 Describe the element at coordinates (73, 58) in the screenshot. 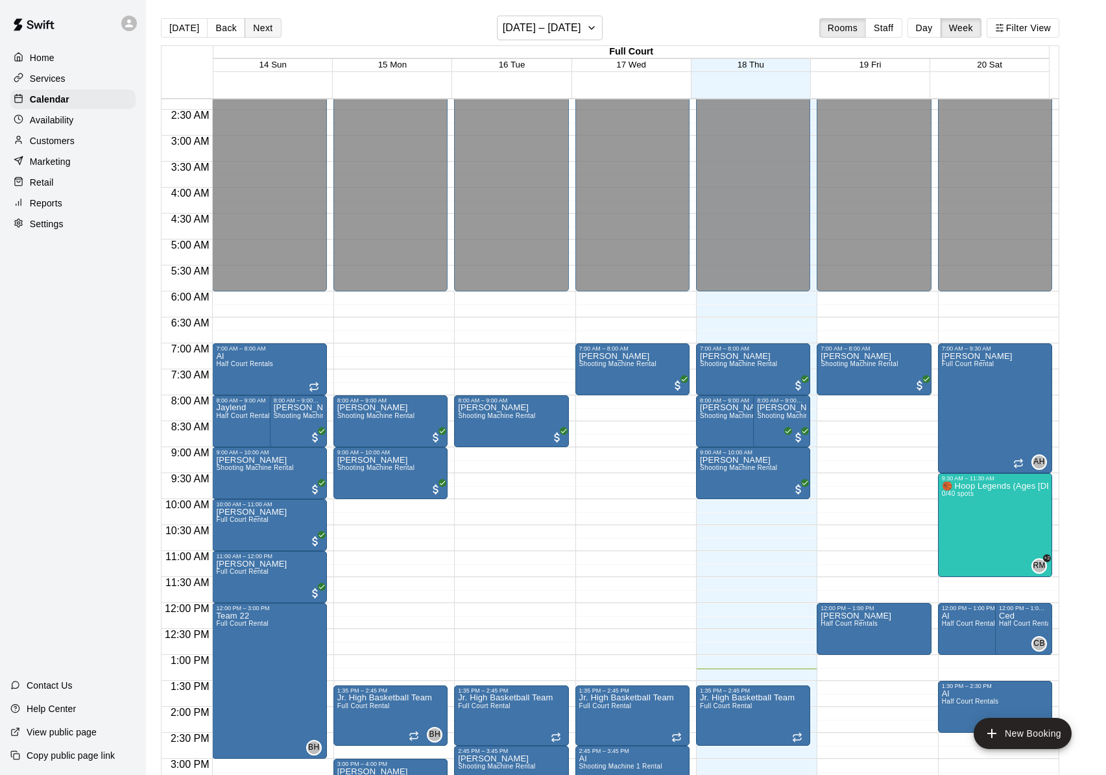

I see `div: Home` at that location.